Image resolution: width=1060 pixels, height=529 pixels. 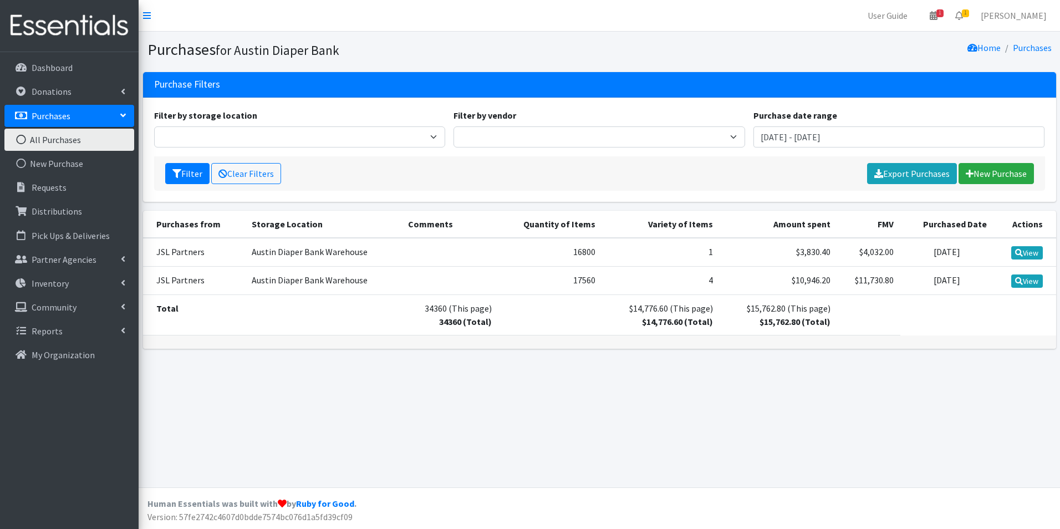 What do you see at coordinates (779, 224) in the screenshot?
I see `th: Amount spent` at bounding box center [779, 224].